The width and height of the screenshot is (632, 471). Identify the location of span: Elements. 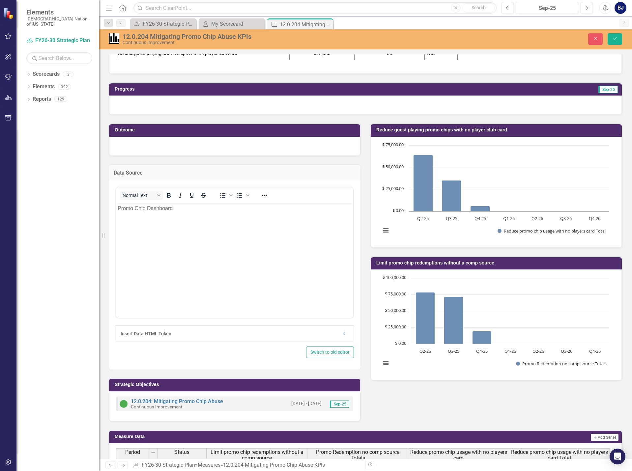
(59, 12).